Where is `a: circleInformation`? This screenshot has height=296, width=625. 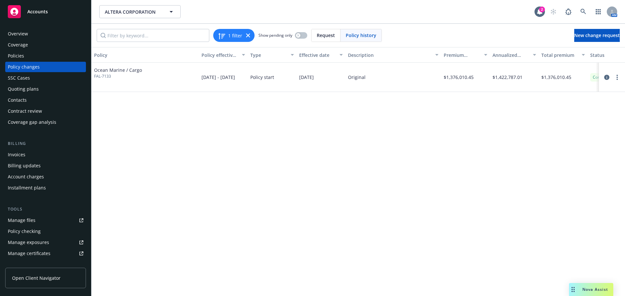 a: circleInformation is located at coordinates (607, 77).